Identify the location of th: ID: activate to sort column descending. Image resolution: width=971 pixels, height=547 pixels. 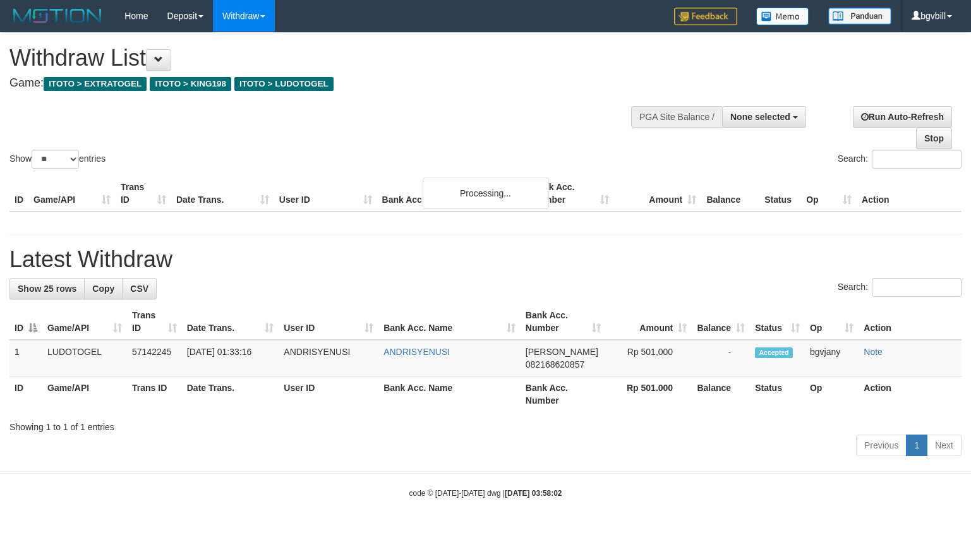
(26, 322).